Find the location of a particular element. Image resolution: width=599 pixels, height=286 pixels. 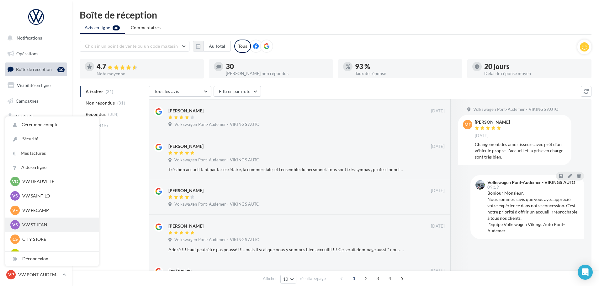

span: 3 is located at coordinates (377, 278).